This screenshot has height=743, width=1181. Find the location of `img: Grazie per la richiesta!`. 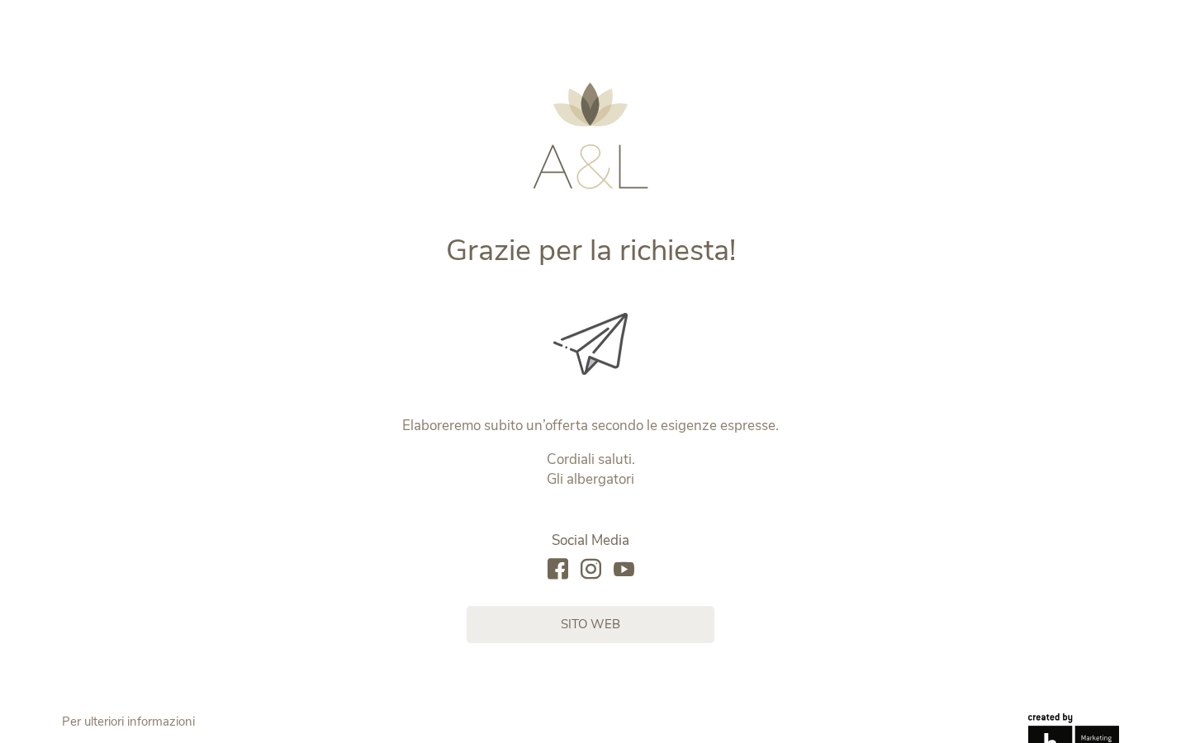

img: Grazie per la richiesta! is located at coordinates (590, 344).